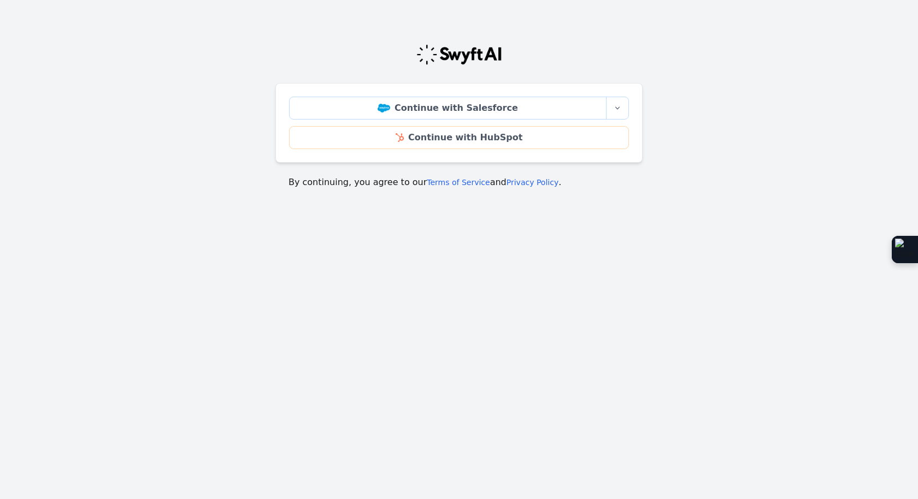 The image size is (918, 499). What do you see at coordinates (447, 108) in the screenshot?
I see `a: Continue with Salesforce` at bounding box center [447, 108].